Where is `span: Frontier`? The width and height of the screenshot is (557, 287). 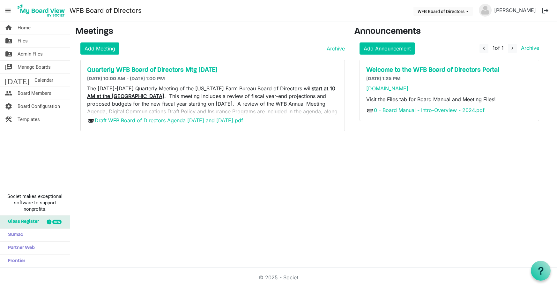 span: Frontier is located at coordinates (15, 261).